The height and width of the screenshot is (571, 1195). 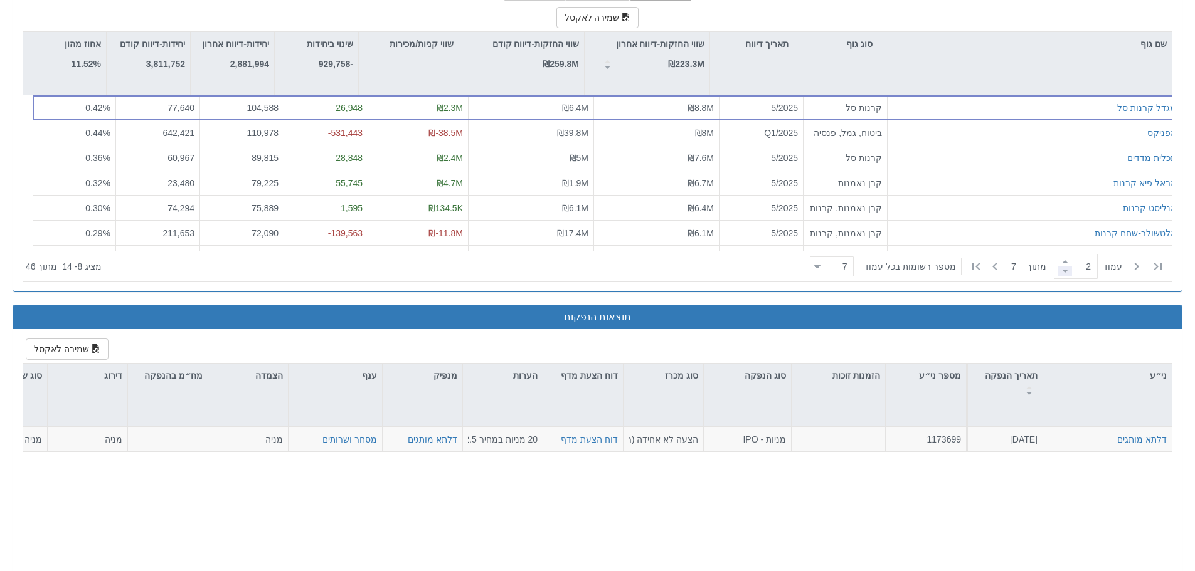 What do you see at coordinates (761, 132) in the screenshot?
I see `div: Q1/2025` at bounding box center [761, 132].